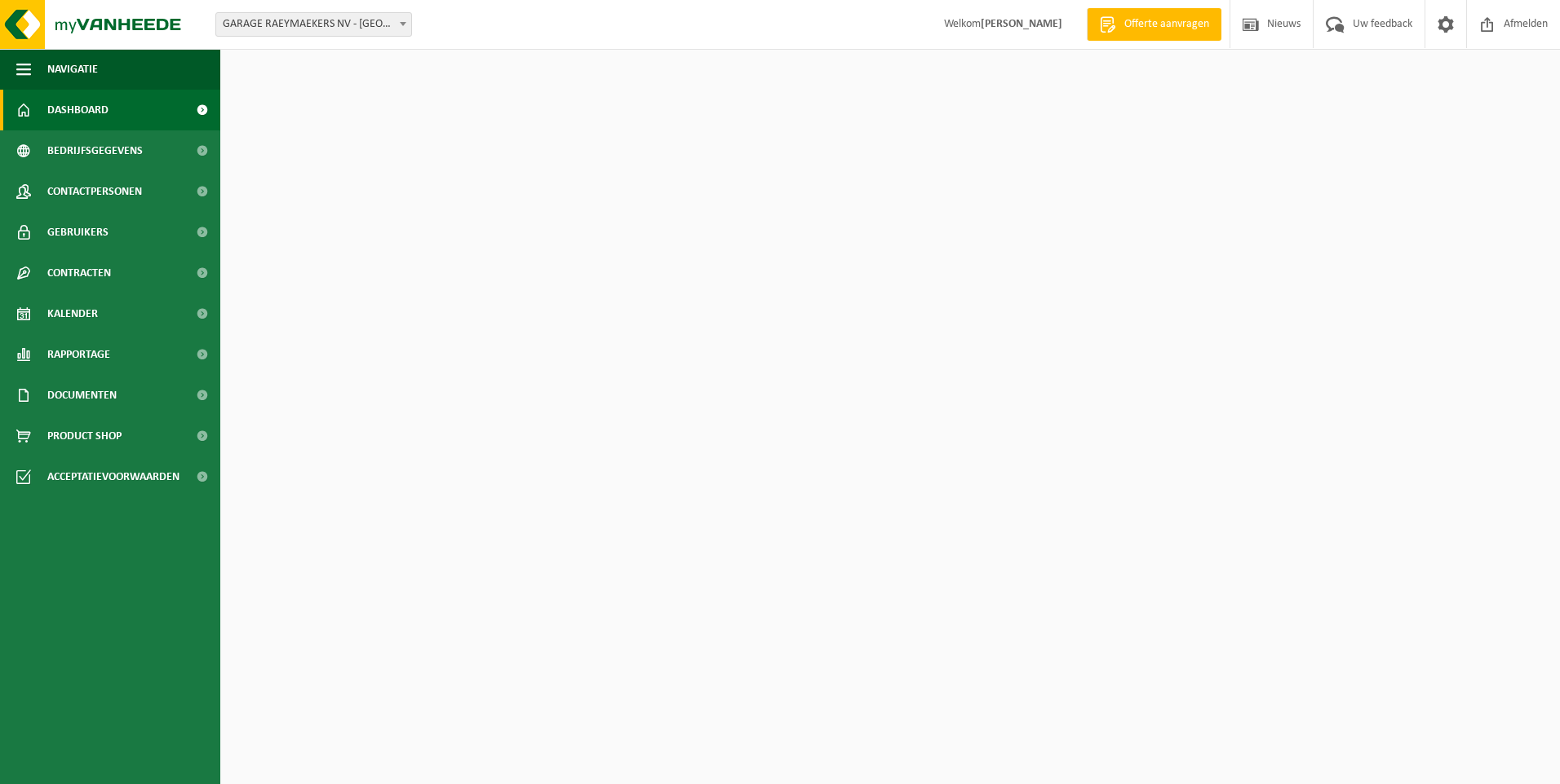  I want to click on span: Rapportage, so click(79, 355).